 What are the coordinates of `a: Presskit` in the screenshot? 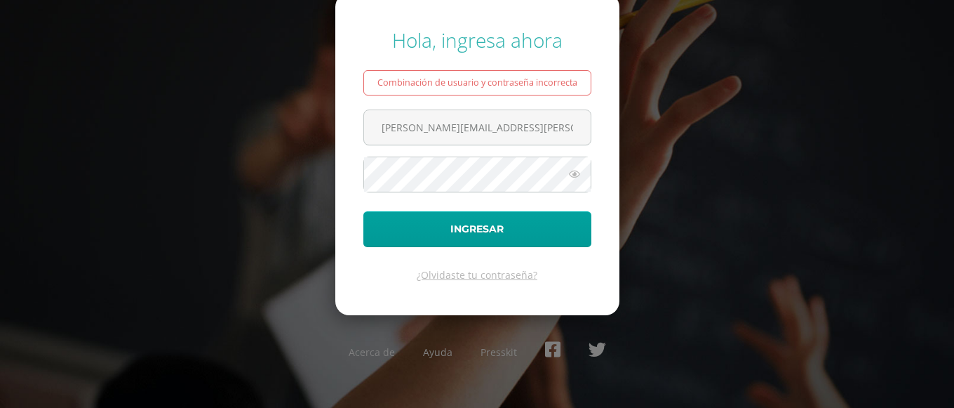 It's located at (499, 351).